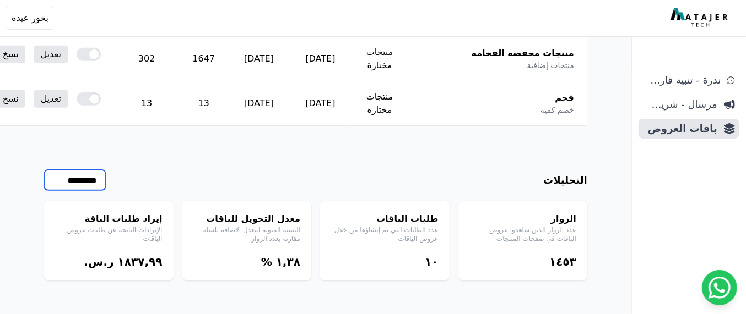 The image size is (746, 314). Describe the element at coordinates (247, 219) in the screenshot. I see `h4: معدل التحويل للباقات` at that location.